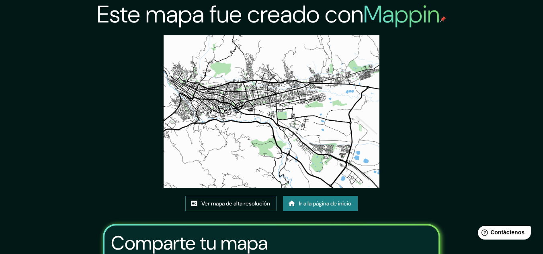  Describe the element at coordinates (271, 112) in the screenshot. I see `img: created-map` at that location.